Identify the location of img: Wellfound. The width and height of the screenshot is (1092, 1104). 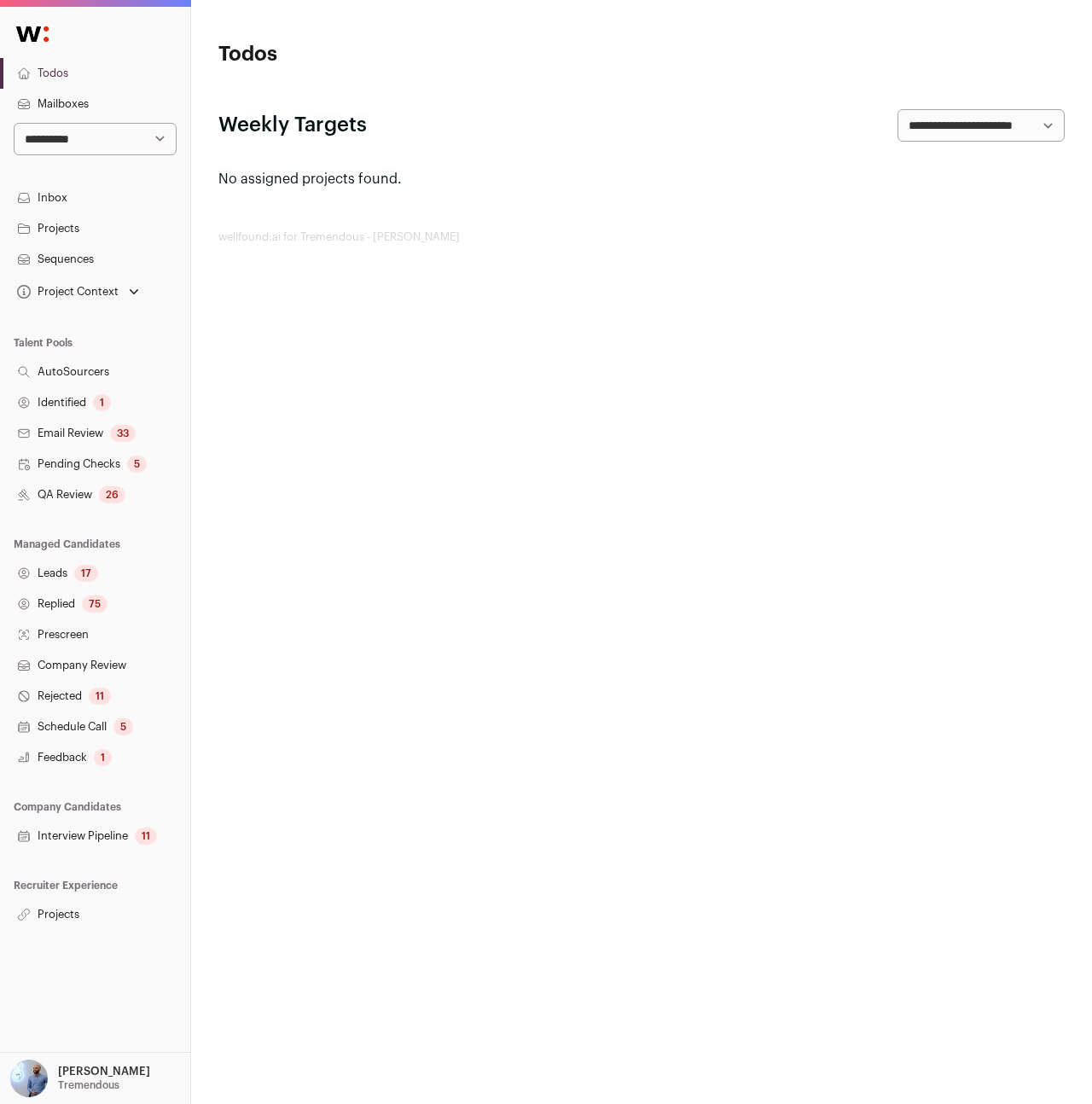
(32, 34).